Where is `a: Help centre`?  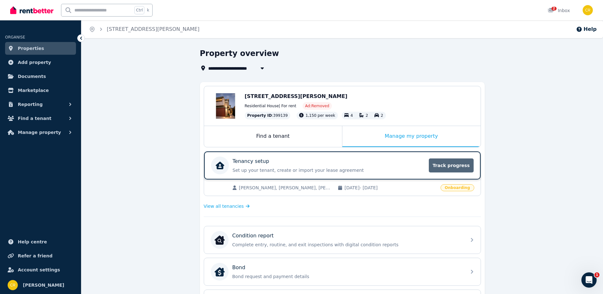
a: Help centre is located at coordinates (40, 242).